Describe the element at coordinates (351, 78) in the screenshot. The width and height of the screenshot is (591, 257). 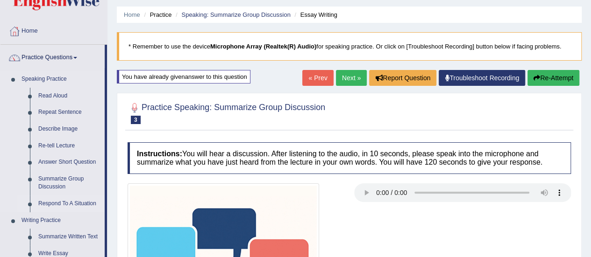
I see `a: Next »` at that location.